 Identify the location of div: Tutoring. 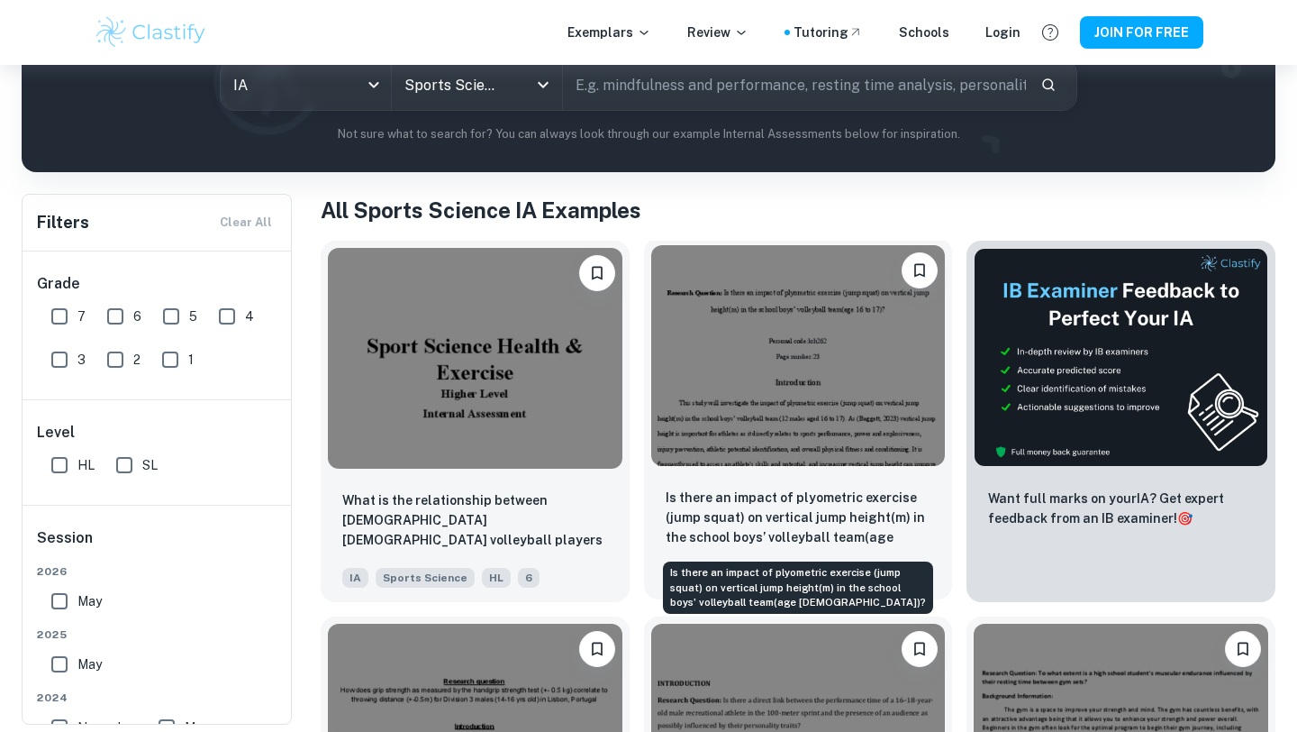
(828, 32).